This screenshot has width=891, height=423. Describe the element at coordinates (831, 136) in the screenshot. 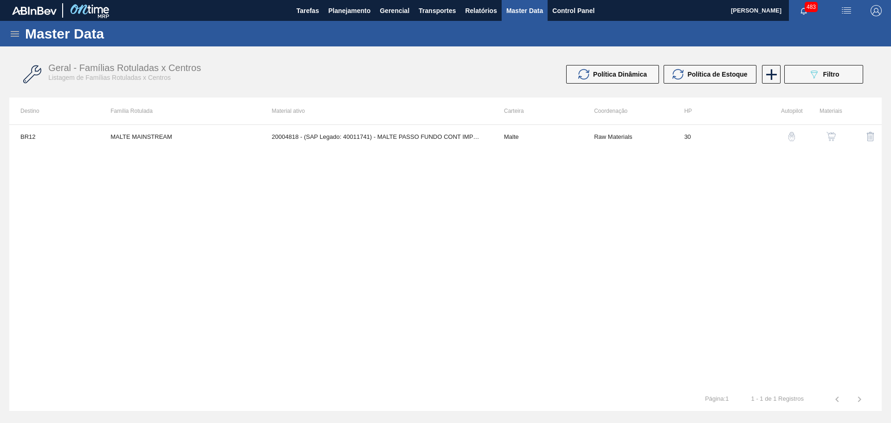

I see `button: shopping-cart-icon` at that location.